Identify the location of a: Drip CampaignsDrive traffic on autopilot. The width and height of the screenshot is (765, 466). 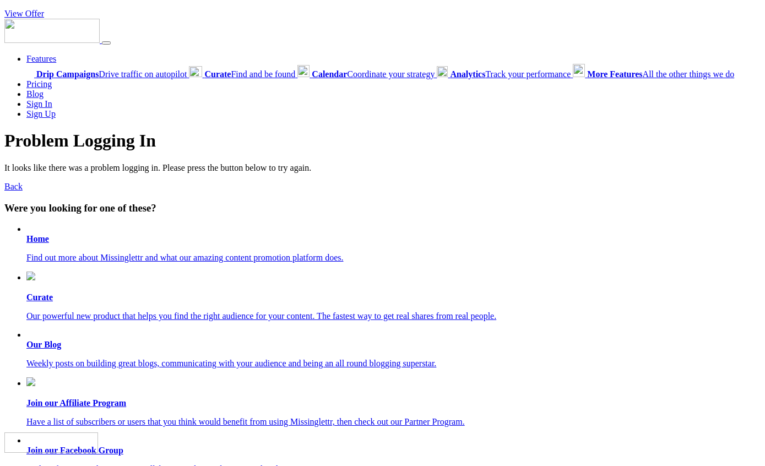
(107, 74).